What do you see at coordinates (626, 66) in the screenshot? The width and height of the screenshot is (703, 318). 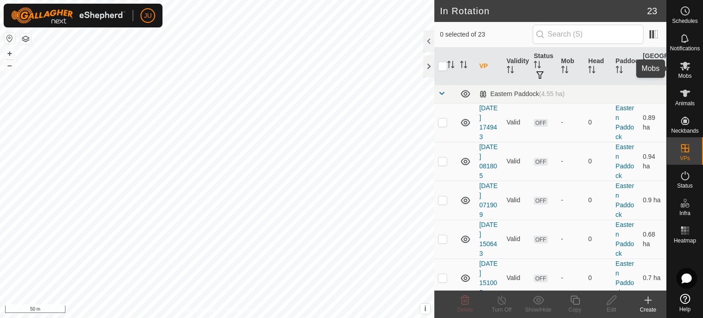 I see `th: Paddock` at bounding box center [626, 66].